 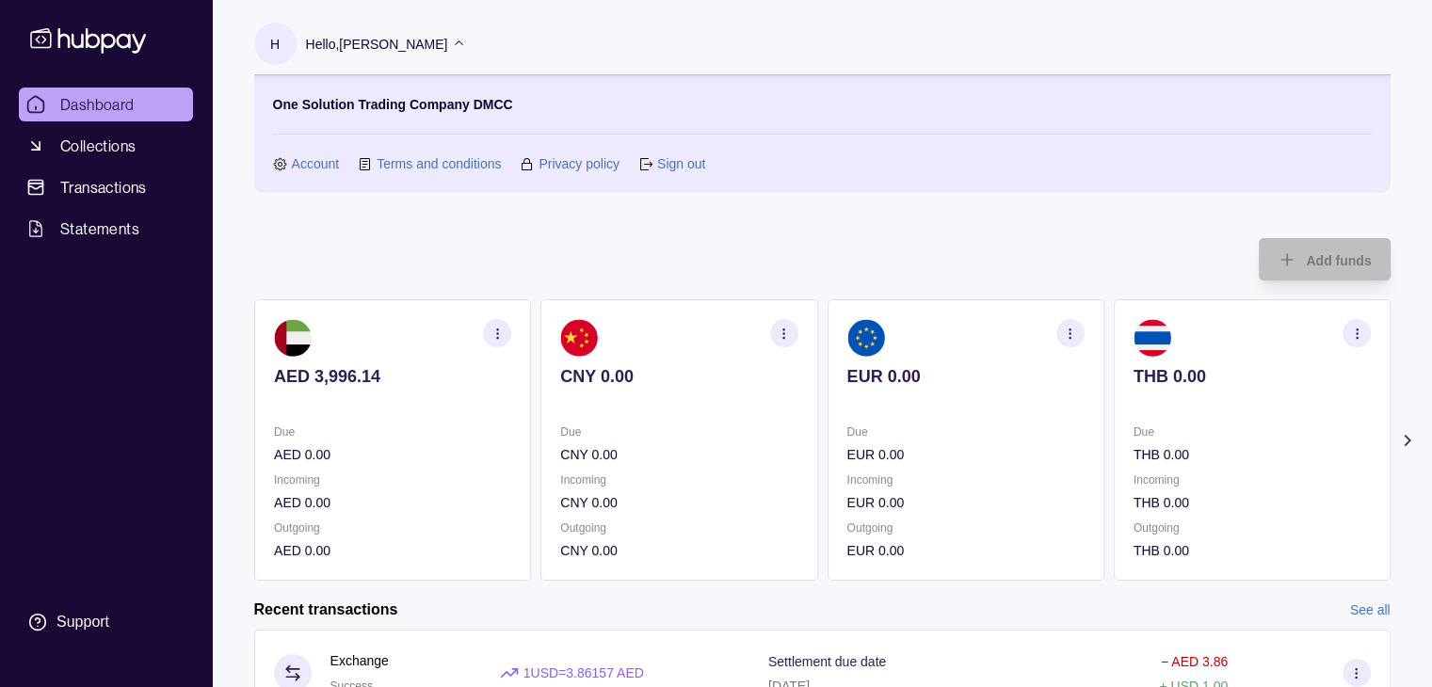 What do you see at coordinates (1194, 662) in the screenshot?
I see `p: − AED 3.86` at bounding box center [1194, 662].